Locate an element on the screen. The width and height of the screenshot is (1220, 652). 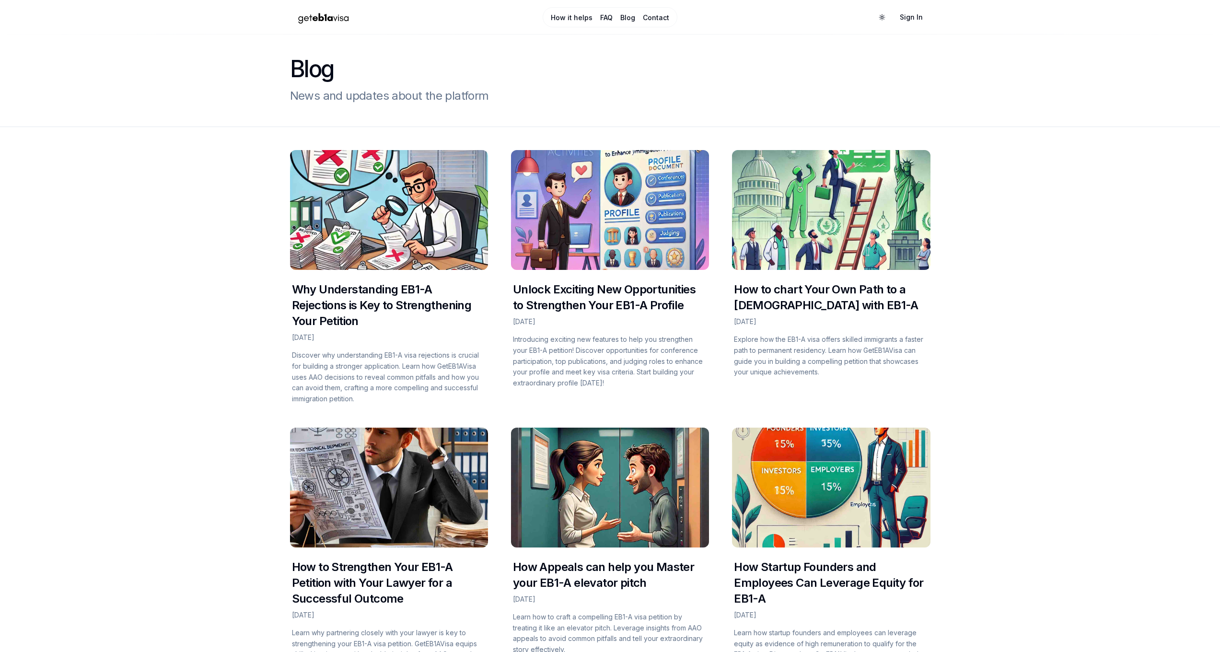
a: Home Page is located at coordinates (396, 17).